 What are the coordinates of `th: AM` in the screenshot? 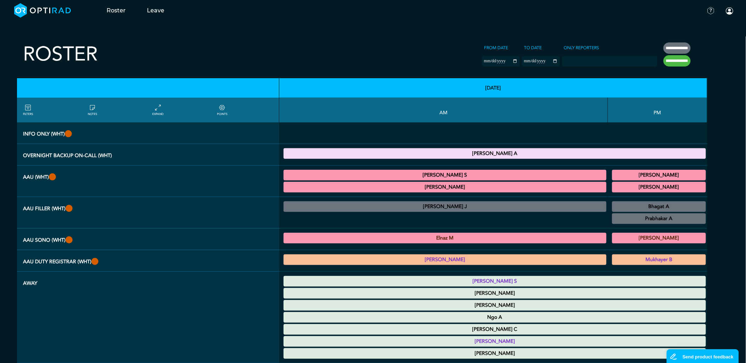 It's located at (444, 110).